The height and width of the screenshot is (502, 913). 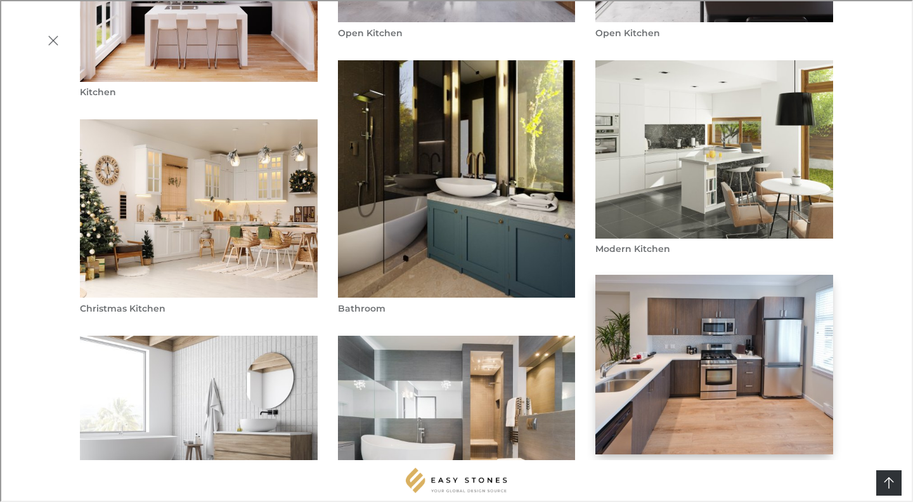 I want to click on h3: Bathroom, so click(x=455, y=307).